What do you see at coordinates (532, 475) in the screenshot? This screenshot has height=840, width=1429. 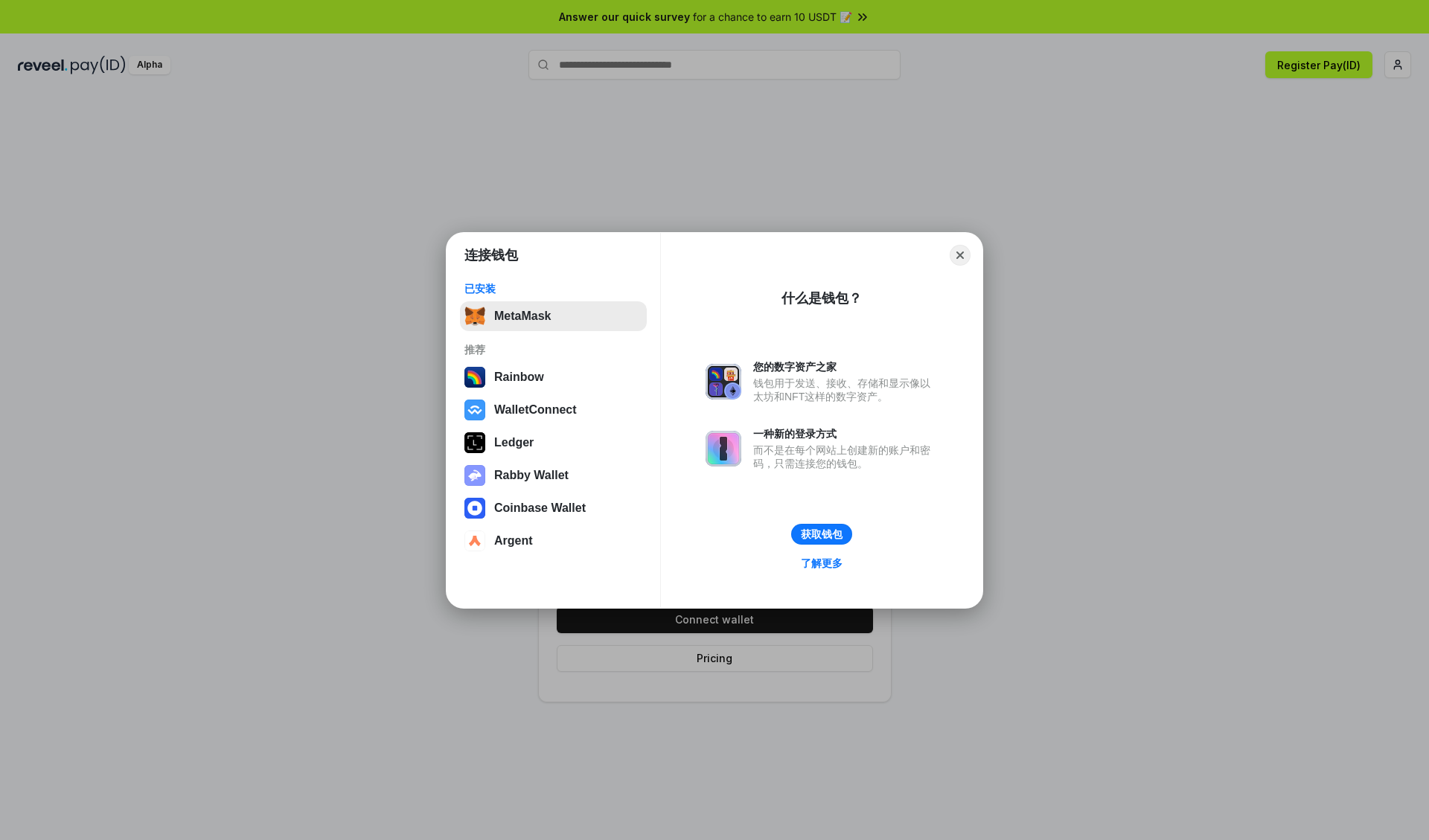 I see `div: Rabby Wallet` at bounding box center [532, 475].